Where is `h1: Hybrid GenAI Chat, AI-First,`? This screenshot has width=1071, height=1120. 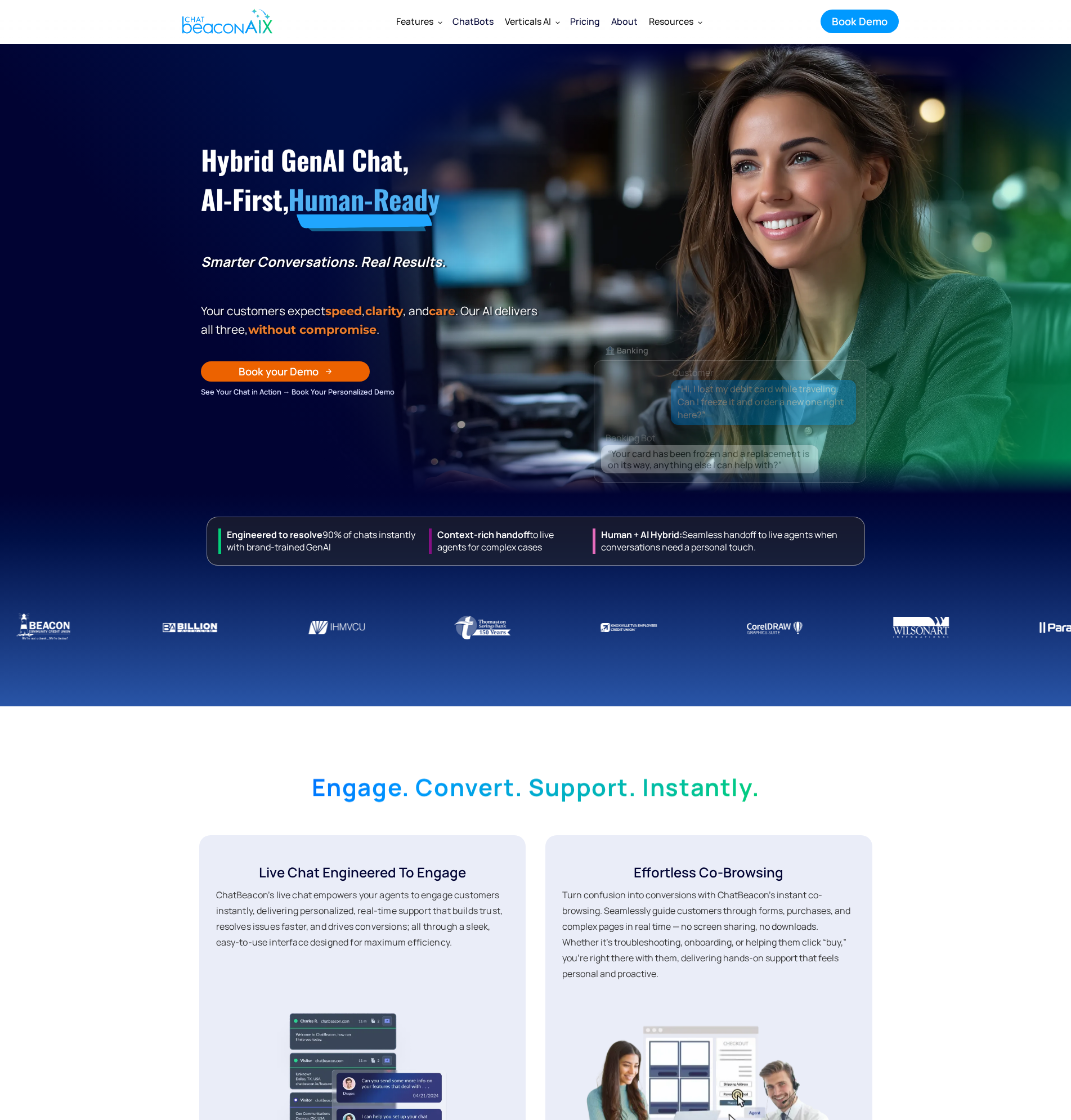
h1: Hybrid GenAI Chat, AI-First, is located at coordinates (370, 180).